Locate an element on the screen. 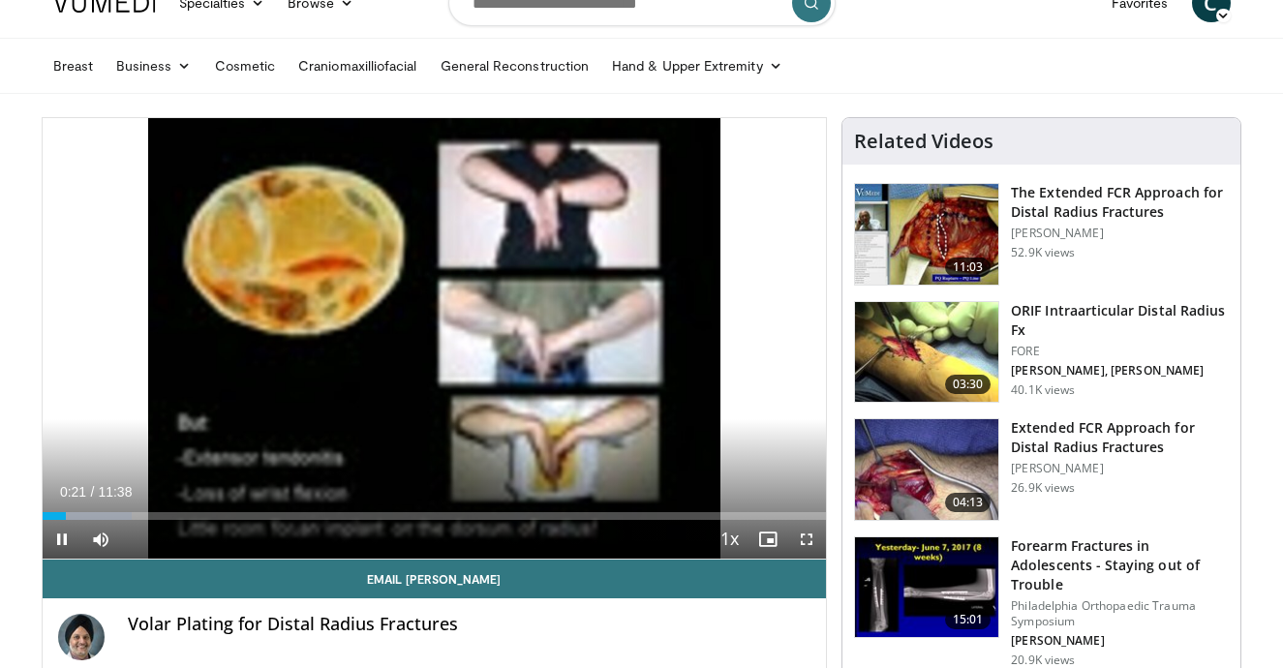 The image size is (1283, 668). p: 20.9K views is located at coordinates (1043, 661).